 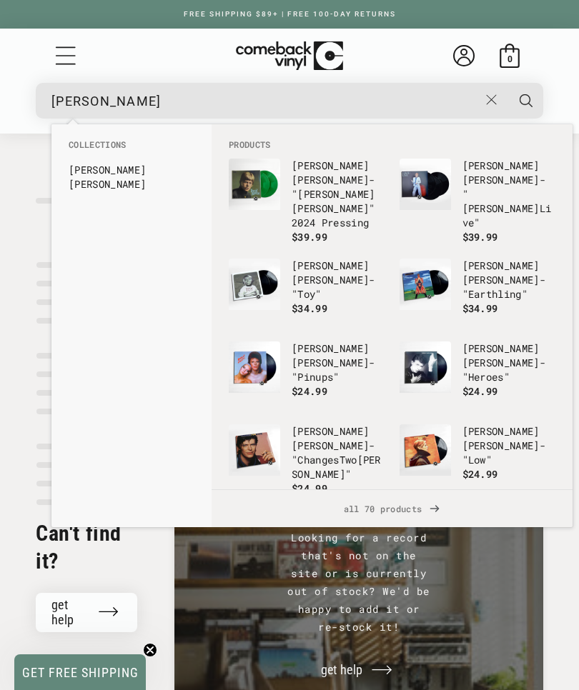 What do you see at coordinates (392, 509) in the screenshot?
I see `a: all 70 products` at bounding box center [392, 509].